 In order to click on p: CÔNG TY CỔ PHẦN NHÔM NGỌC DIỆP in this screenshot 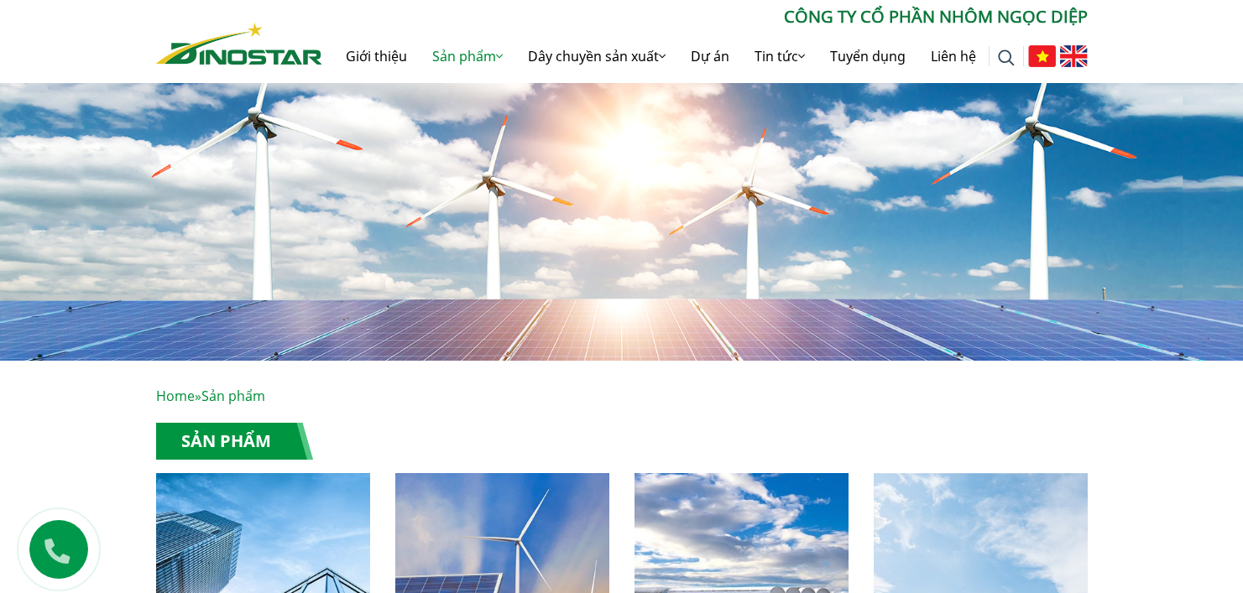, I will do `click(705, 17)`.